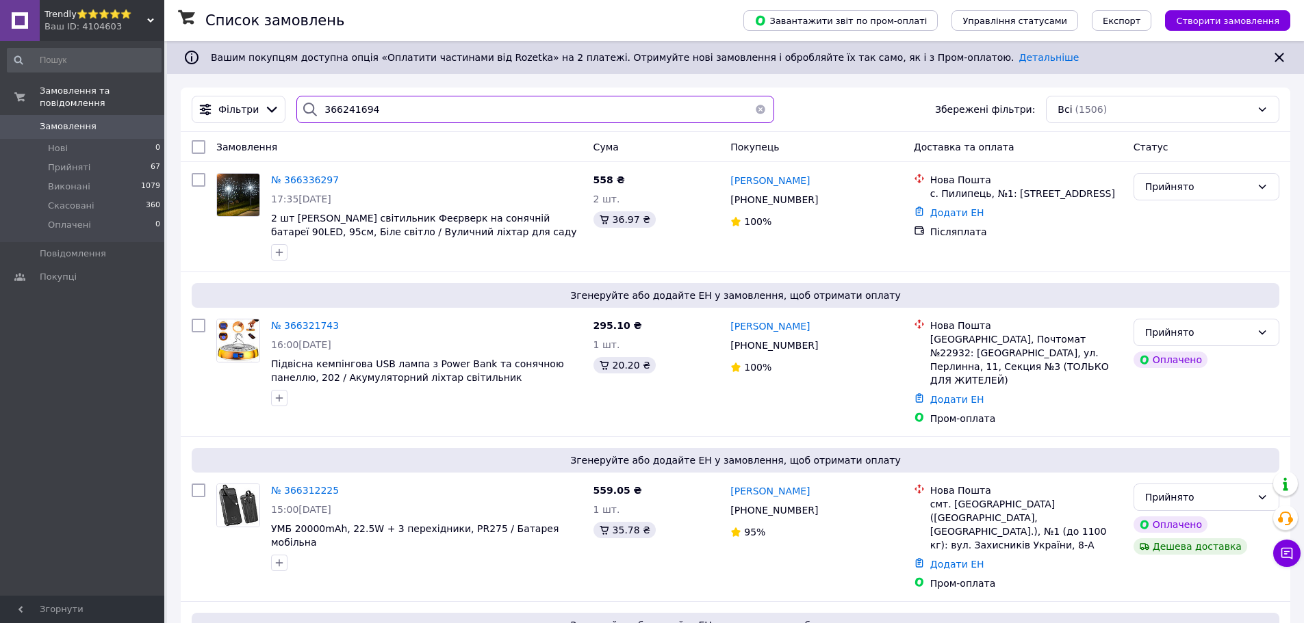 The width and height of the screenshot is (1304, 623). Describe the element at coordinates (840, 21) in the screenshot. I see `button: Завантажити звіт по пром-оплаті` at that location.